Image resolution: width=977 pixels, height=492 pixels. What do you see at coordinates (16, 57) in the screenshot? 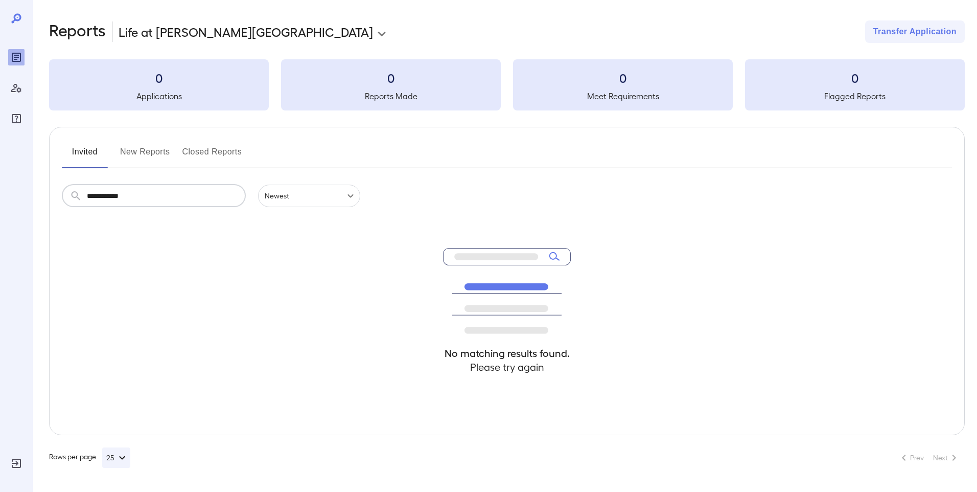
I see `div: Reports` at bounding box center [16, 57].